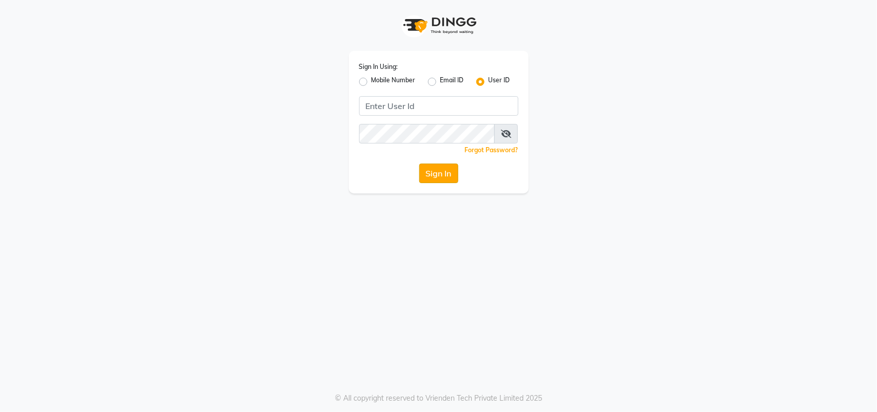  What do you see at coordinates (439, 25) in the screenshot?
I see `img: logo1.svg` at bounding box center [439, 25].